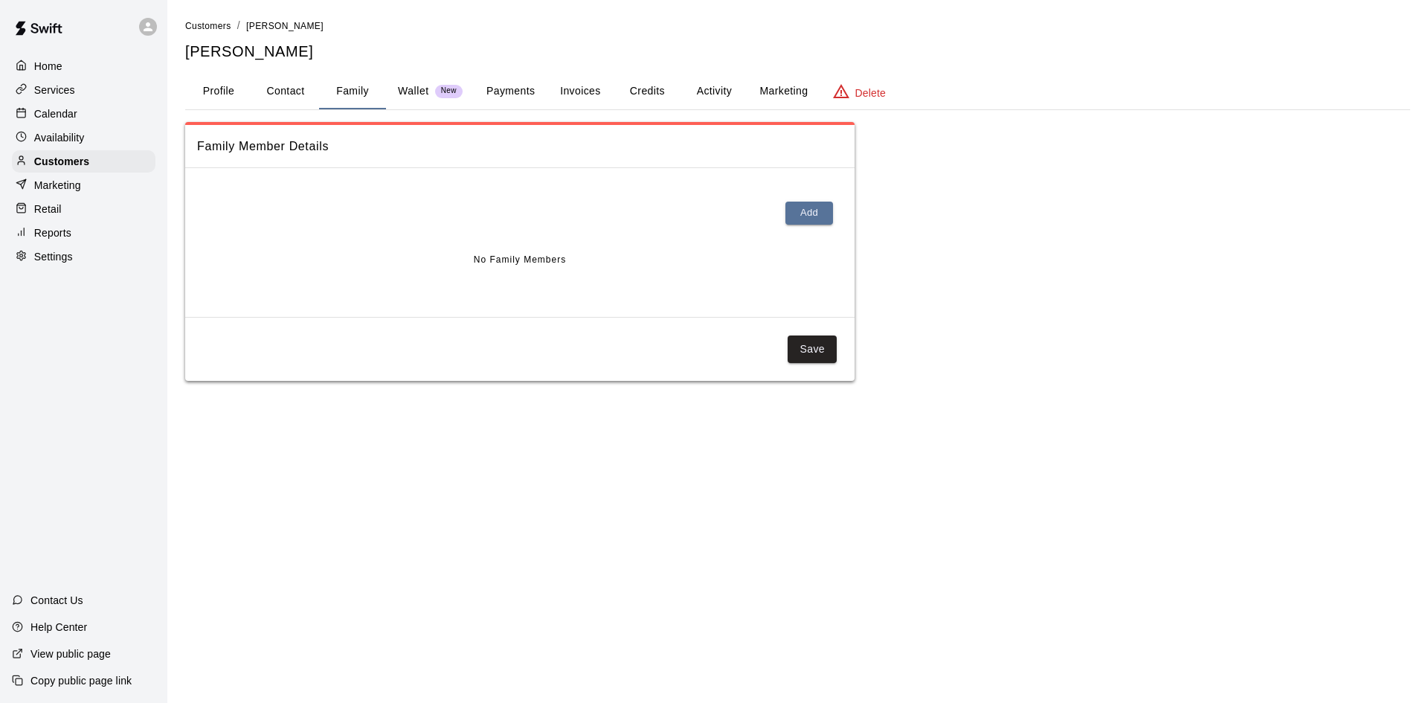 Image resolution: width=1428 pixels, height=703 pixels. What do you see at coordinates (870, 93) in the screenshot?
I see `p: Delete` at bounding box center [870, 93].